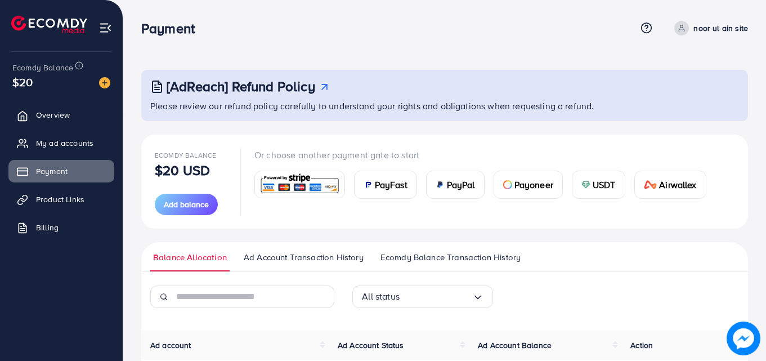  What do you see at coordinates (371, 345) in the screenshot?
I see `span: Ad Account Status` at bounding box center [371, 345].